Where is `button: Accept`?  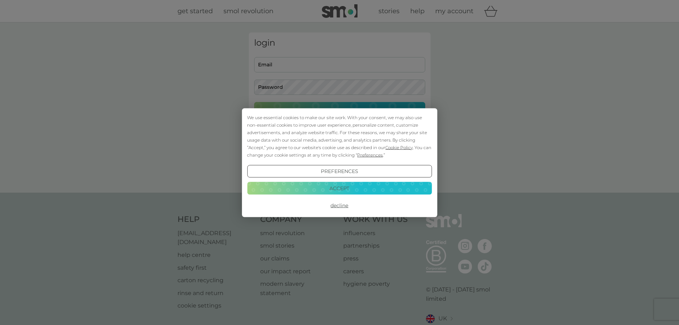 button: Accept is located at coordinates (339, 188).